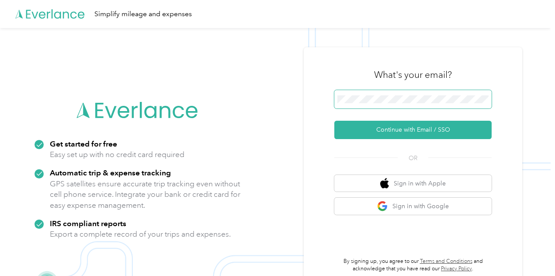 Image resolution: width=555 pixels, height=276 pixels. Describe the element at coordinates (413, 130) in the screenshot. I see `button: Continue with Email / SSO` at that location.